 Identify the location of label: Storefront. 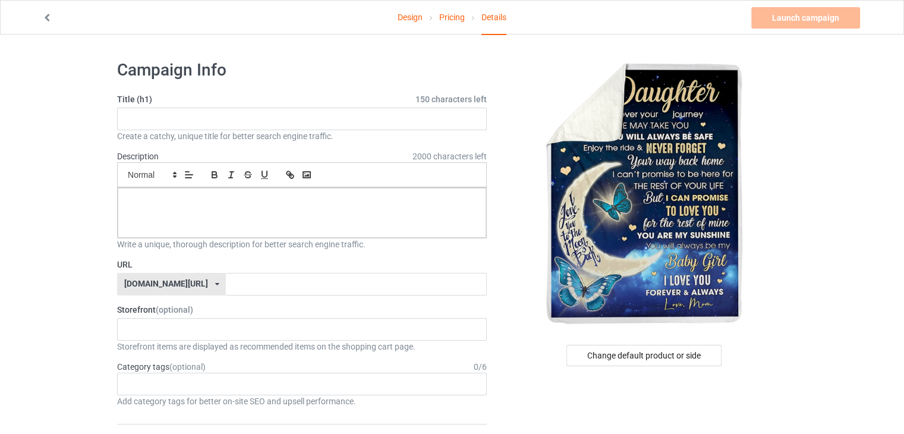
(302, 310).